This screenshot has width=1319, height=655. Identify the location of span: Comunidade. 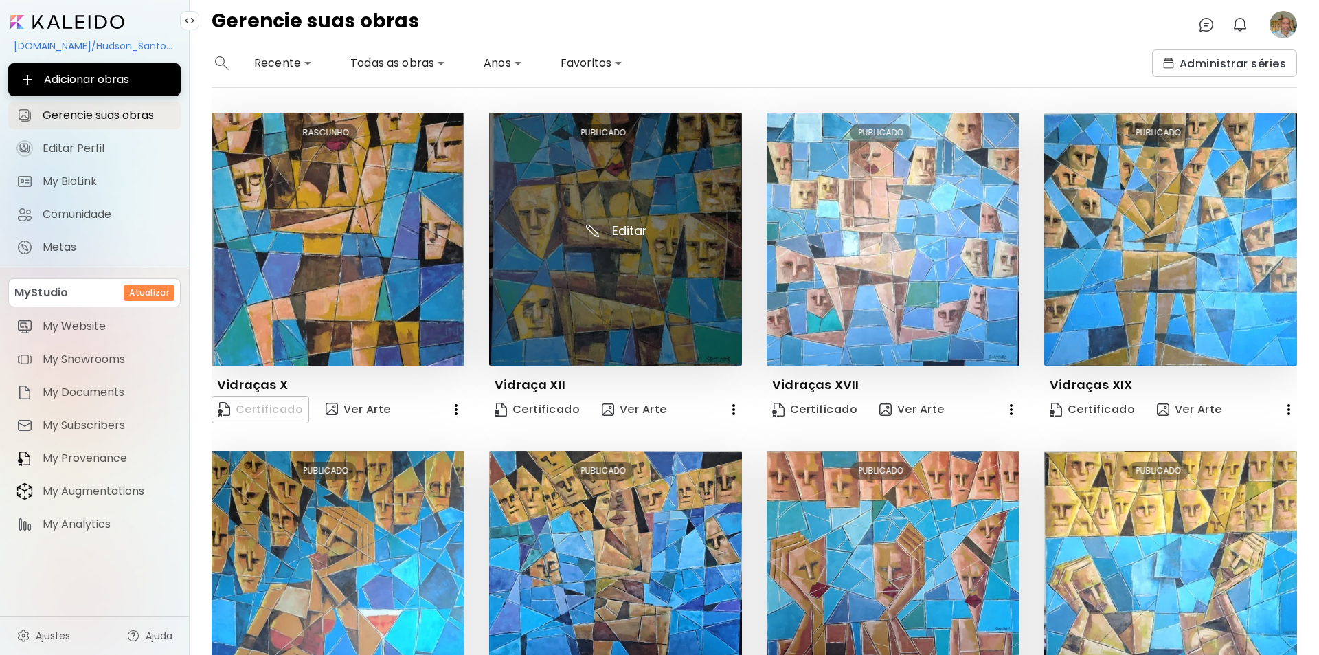
(107, 214).